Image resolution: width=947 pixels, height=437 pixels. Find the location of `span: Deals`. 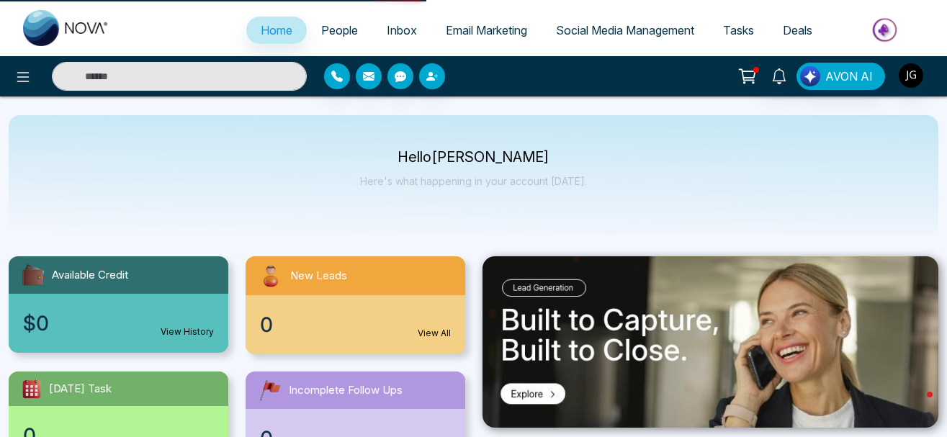

span: Deals is located at coordinates (797, 30).